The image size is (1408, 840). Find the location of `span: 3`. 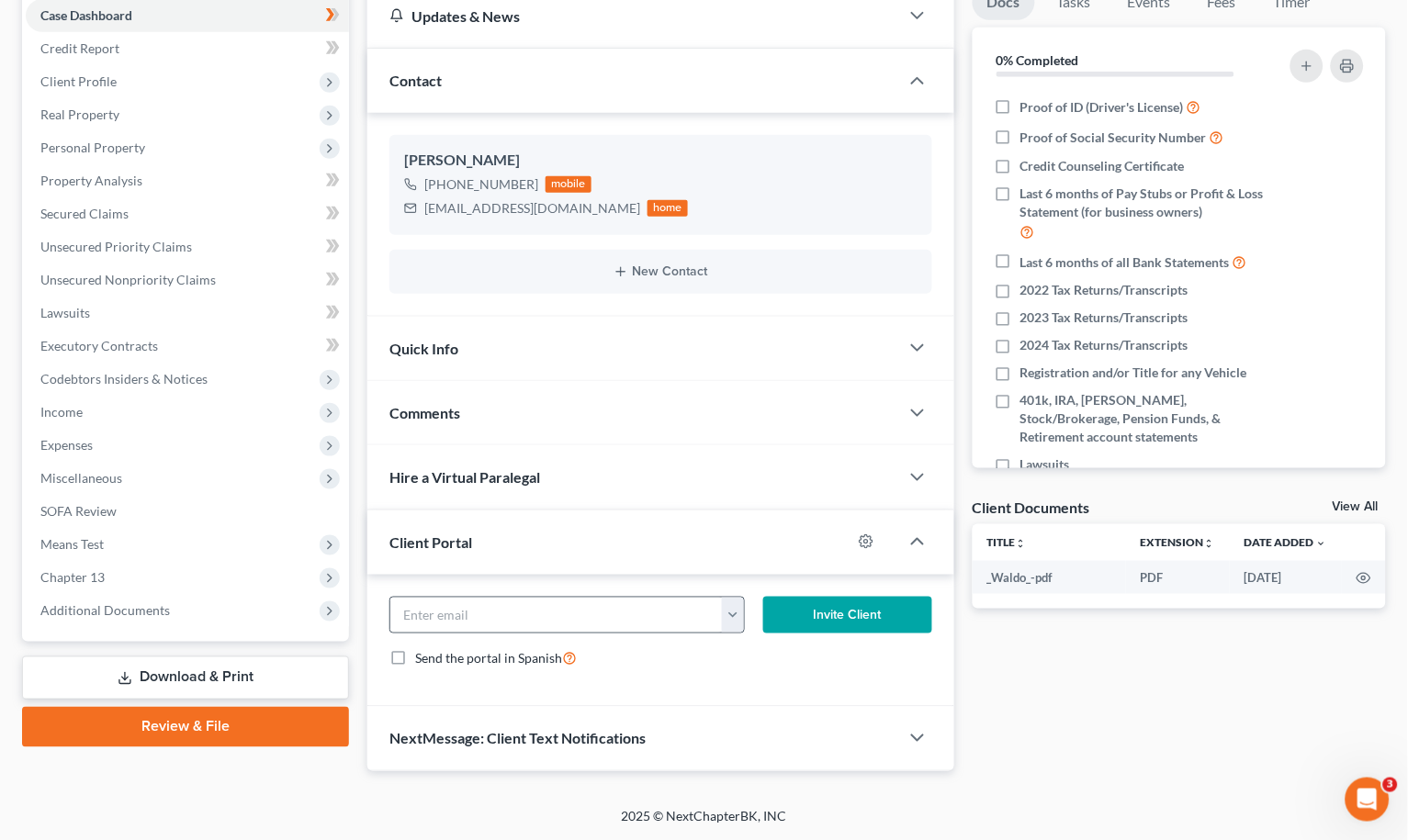

span: 3 is located at coordinates (1391, 785).